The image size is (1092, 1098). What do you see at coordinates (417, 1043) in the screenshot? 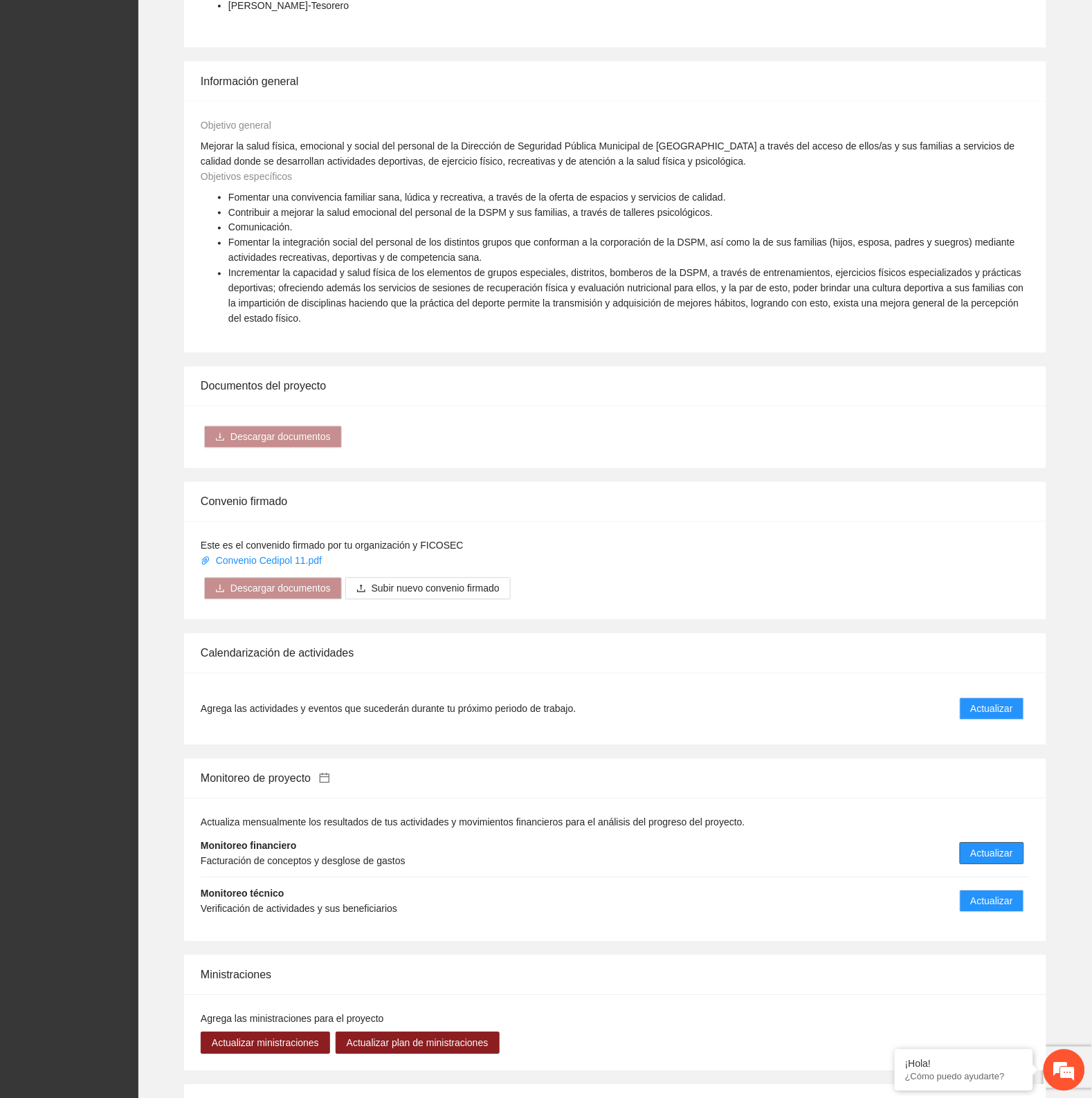
I see `a: Actualizar plan de ministraciones` at bounding box center [417, 1043].